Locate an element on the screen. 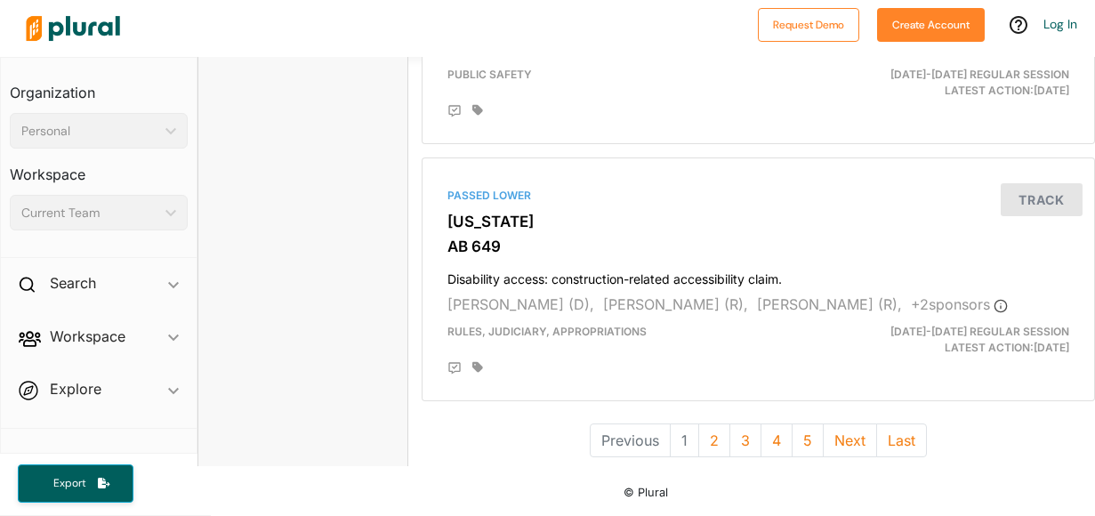 This screenshot has height=516, width=1095. div: Personal is located at coordinates (90, 131).